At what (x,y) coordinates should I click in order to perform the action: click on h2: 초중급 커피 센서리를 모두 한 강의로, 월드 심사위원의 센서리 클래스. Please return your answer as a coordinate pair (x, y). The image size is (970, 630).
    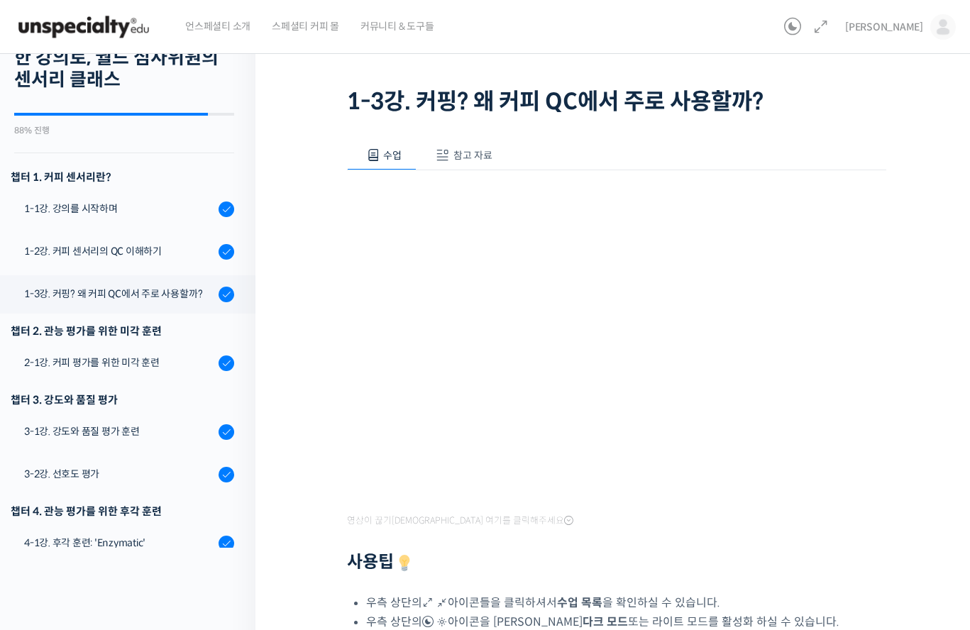
    Looking at the image, I should click on (124, 58).